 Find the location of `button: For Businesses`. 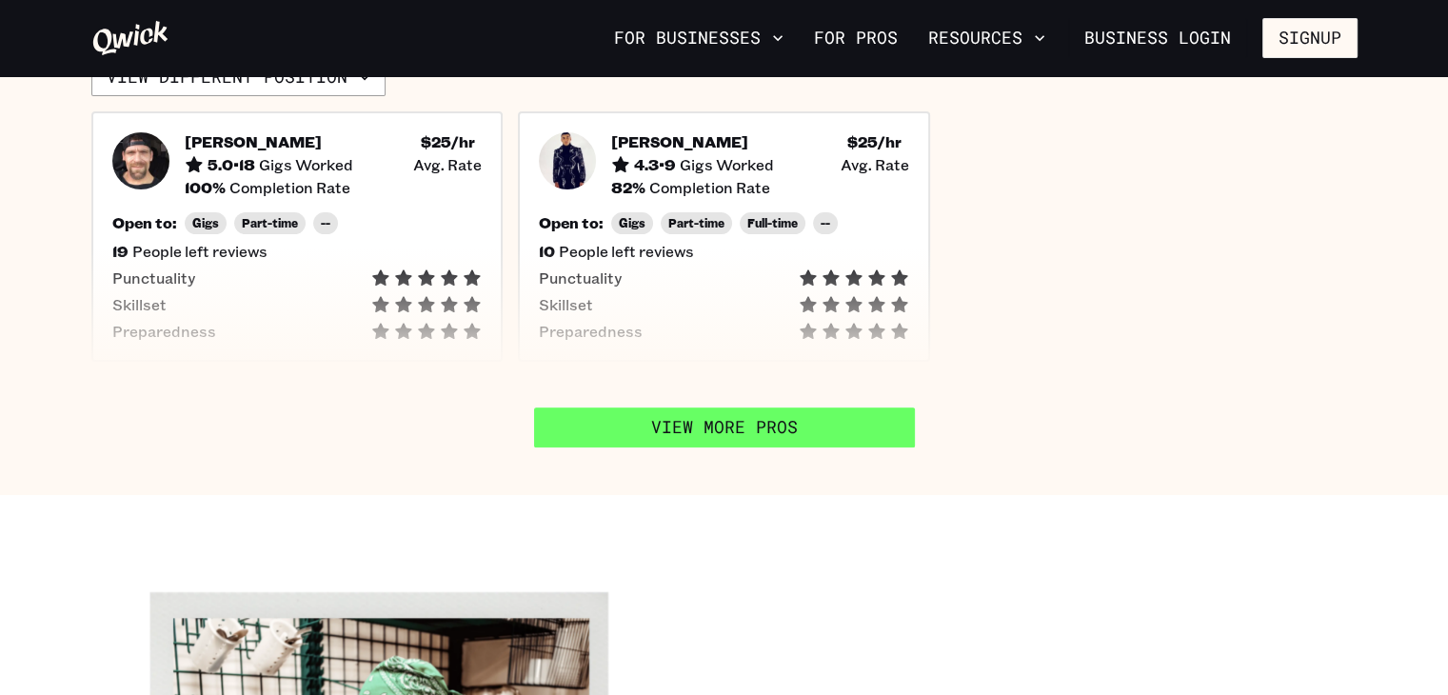

button: For Businesses is located at coordinates (699, 38).